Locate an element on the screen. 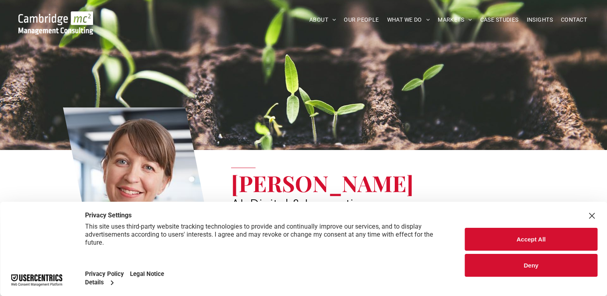 The height and width of the screenshot is (296, 607). a: CONTACT is located at coordinates (573, 20).